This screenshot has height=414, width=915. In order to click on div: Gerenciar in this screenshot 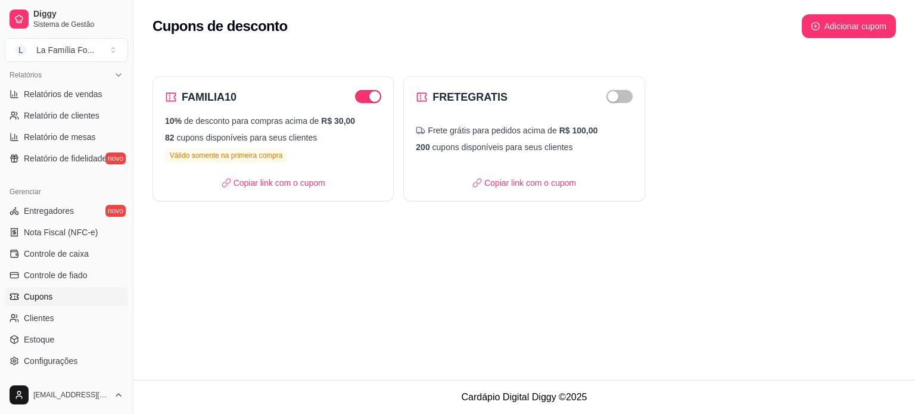, I will do `click(66, 192)`.